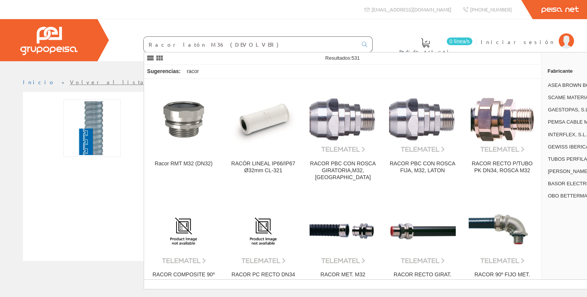 The height and width of the screenshot is (297, 587). Describe the element at coordinates (343, 58) in the screenshot. I see `span: Resultados:` at that location.